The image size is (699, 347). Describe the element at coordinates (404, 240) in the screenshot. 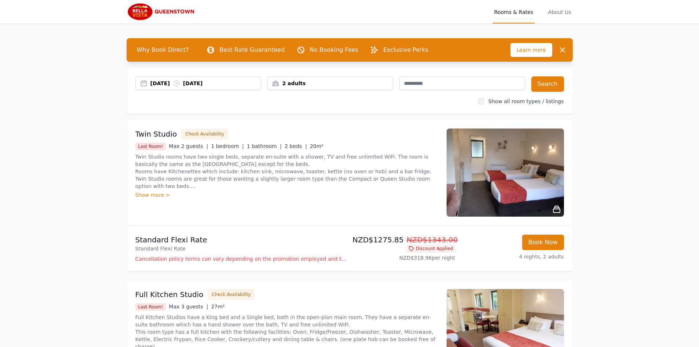

I see `p: NZD$1275.85` at that location.